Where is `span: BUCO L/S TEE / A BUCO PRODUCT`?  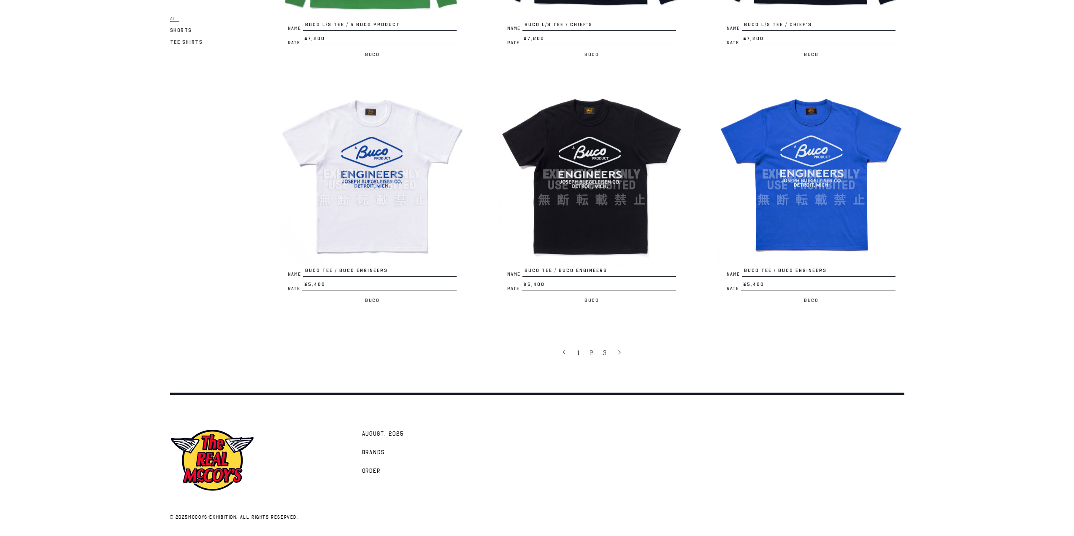
span: BUCO L/S TEE / A BUCO PRODUCT is located at coordinates (380, 26).